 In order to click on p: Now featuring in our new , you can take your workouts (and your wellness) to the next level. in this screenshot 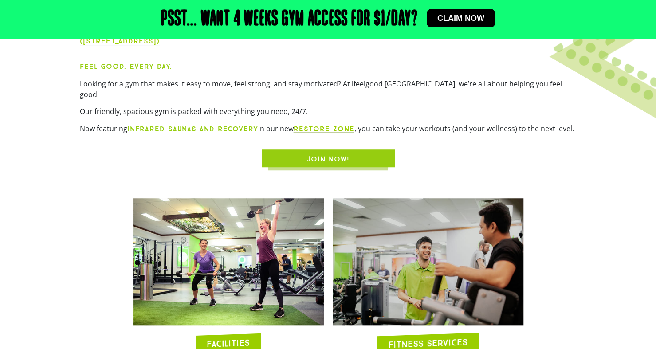, I will do `click(328, 129)`.